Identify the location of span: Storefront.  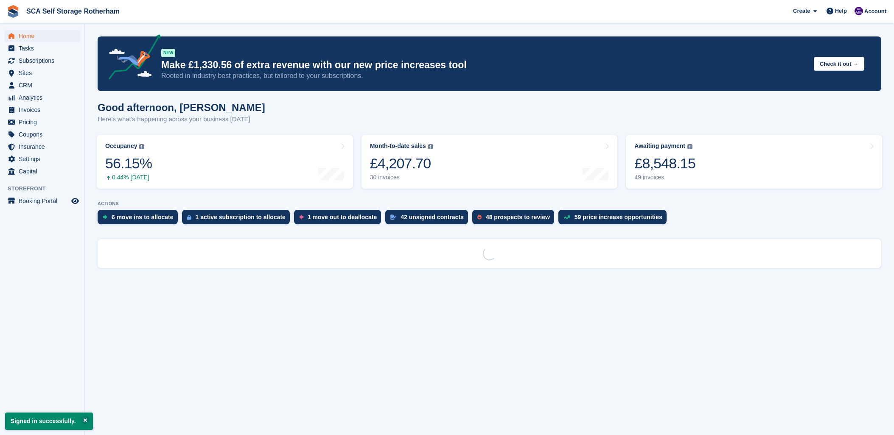
(46, 189).